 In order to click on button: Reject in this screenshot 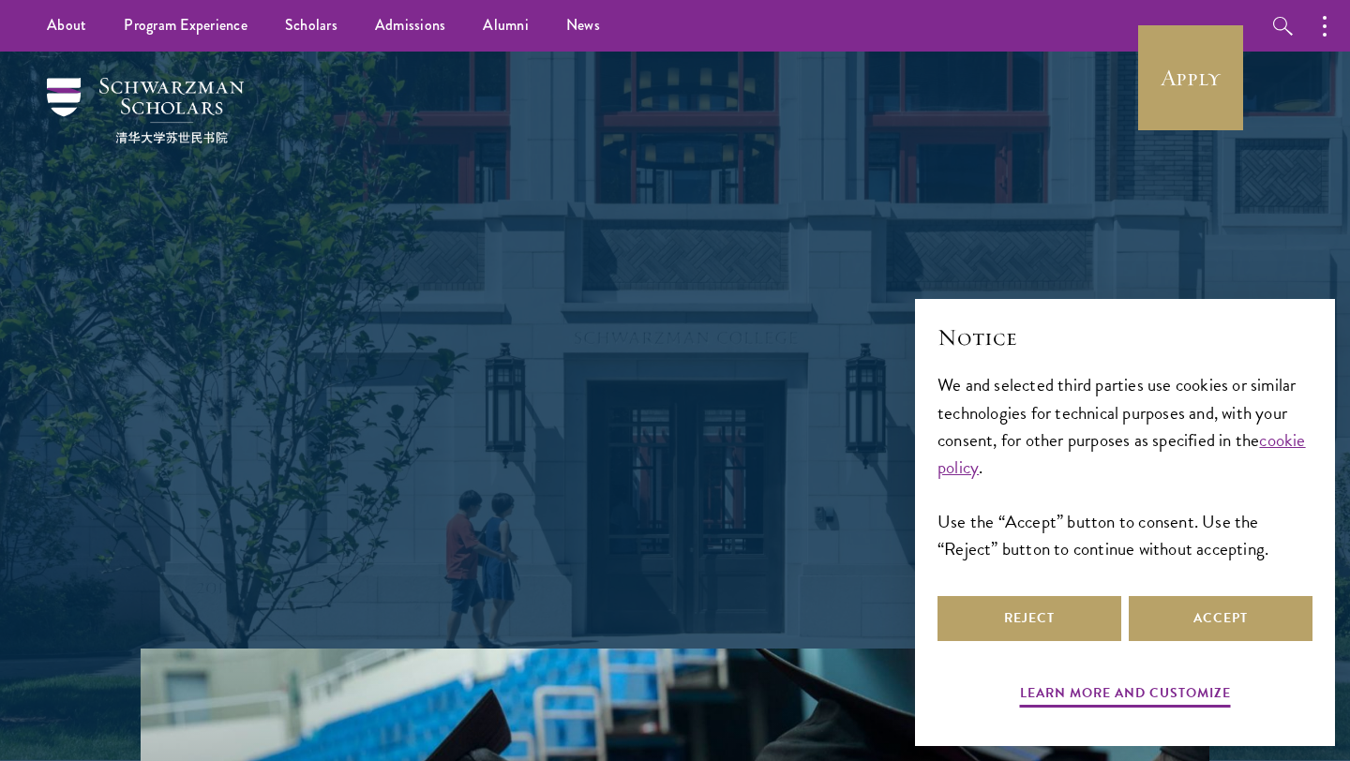, I will do `click(1030, 619)`.